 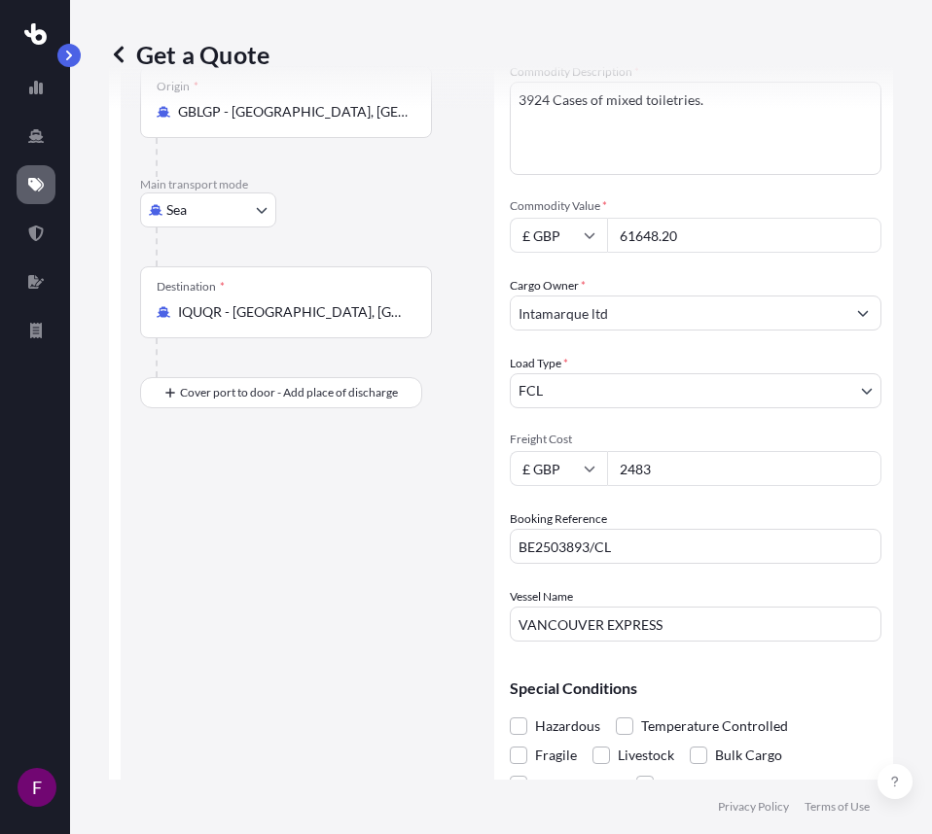 What do you see at coordinates (208, 210) in the screenshot?
I see `button: Select transport` at bounding box center [208, 210].